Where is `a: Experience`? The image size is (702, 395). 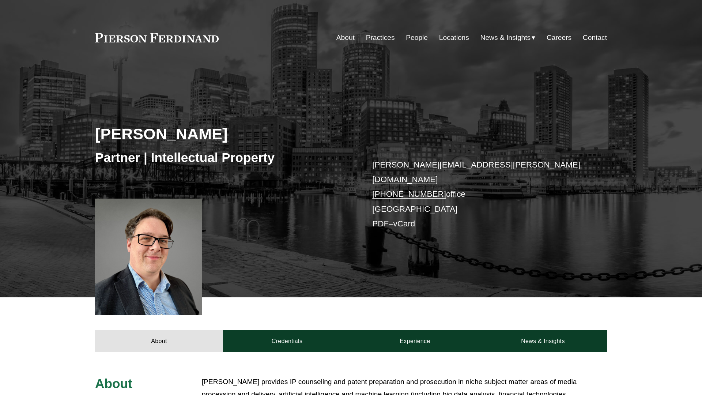
a: Experience is located at coordinates (415, 341).